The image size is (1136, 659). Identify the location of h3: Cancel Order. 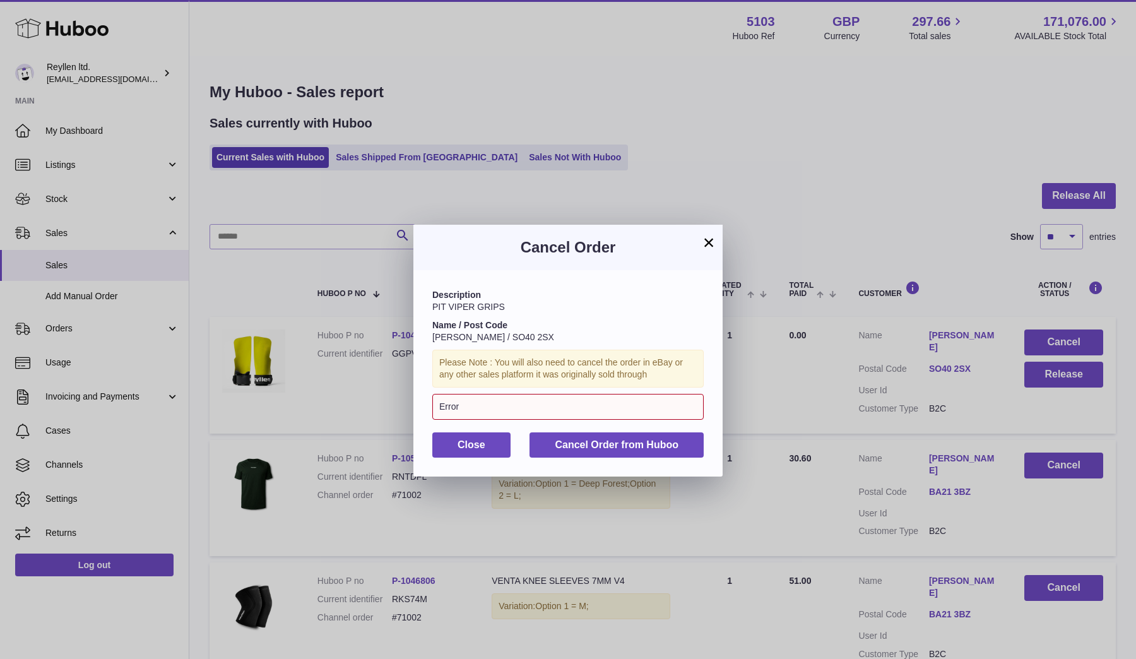
(568, 247).